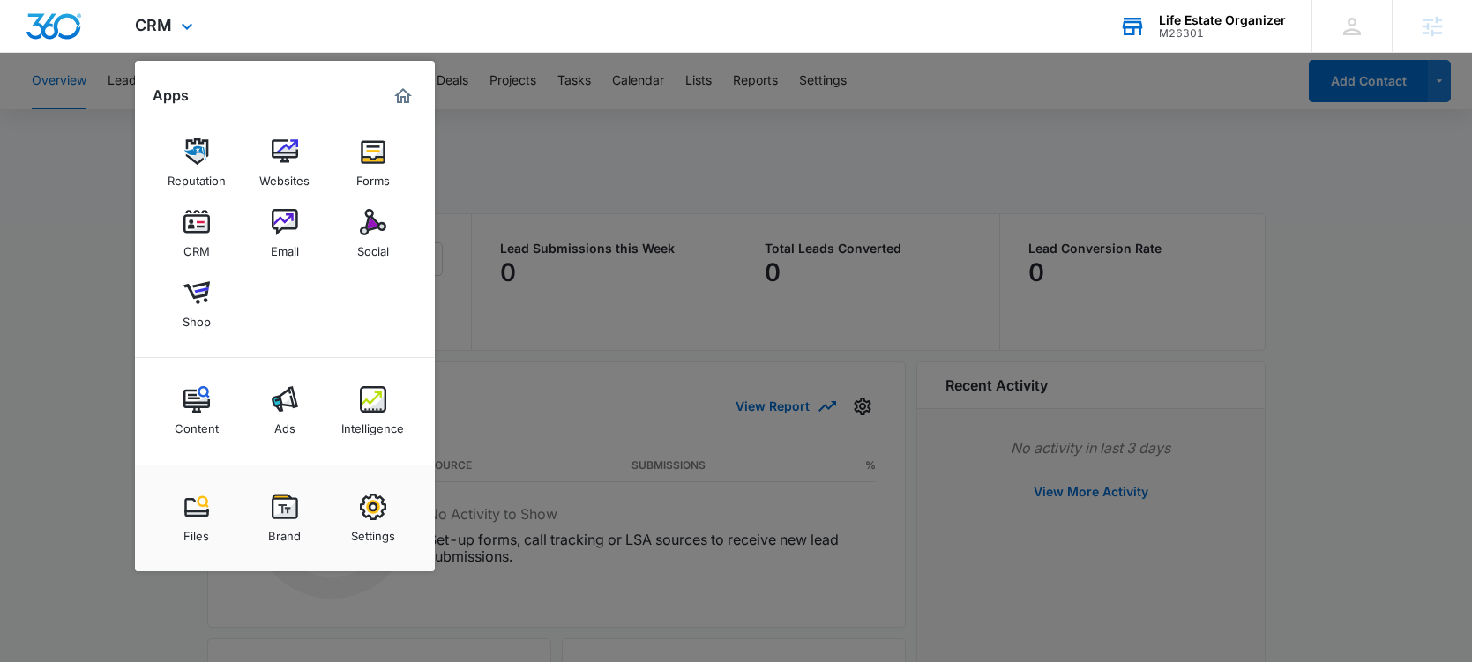  What do you see at coordinates (285, 234) in the screenshot?
I see `a: Email` at bounding box center [285, 234].